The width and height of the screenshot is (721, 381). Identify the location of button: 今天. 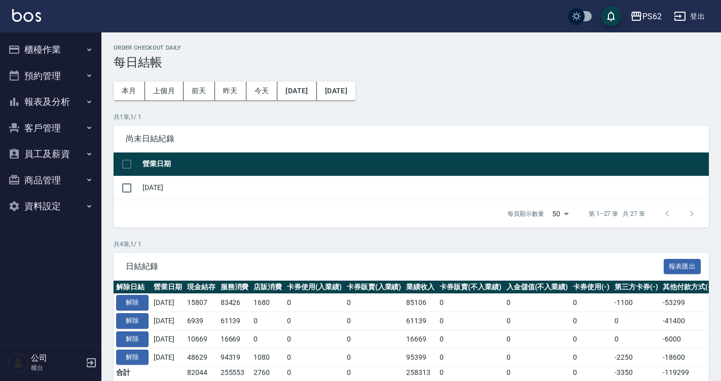
(262, 91).